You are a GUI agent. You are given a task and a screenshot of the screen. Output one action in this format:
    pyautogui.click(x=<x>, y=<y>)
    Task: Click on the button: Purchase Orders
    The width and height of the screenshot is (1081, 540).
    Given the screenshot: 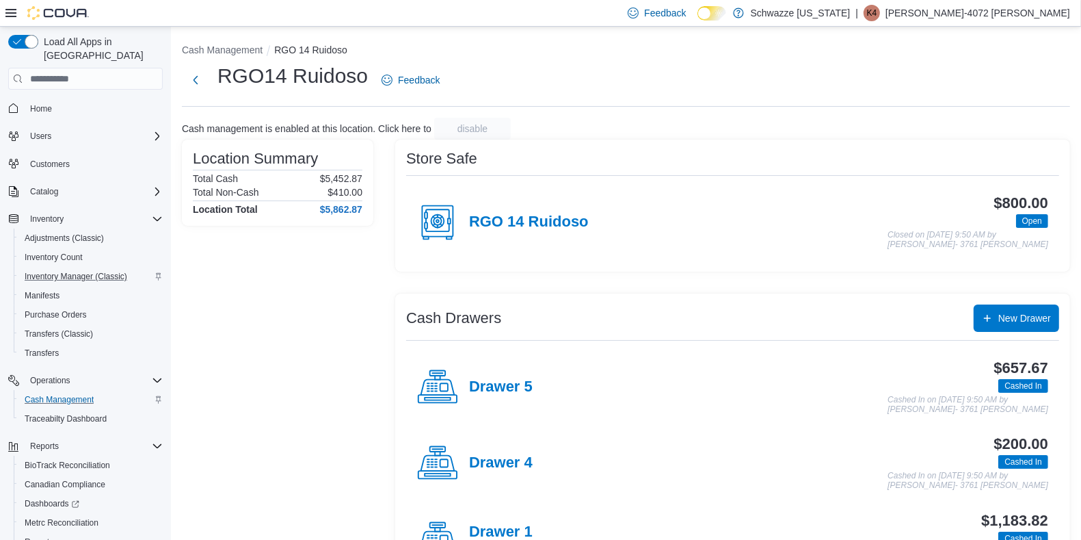 What is the action you would take?
    pyautogui.click(x=91, y=315)
    